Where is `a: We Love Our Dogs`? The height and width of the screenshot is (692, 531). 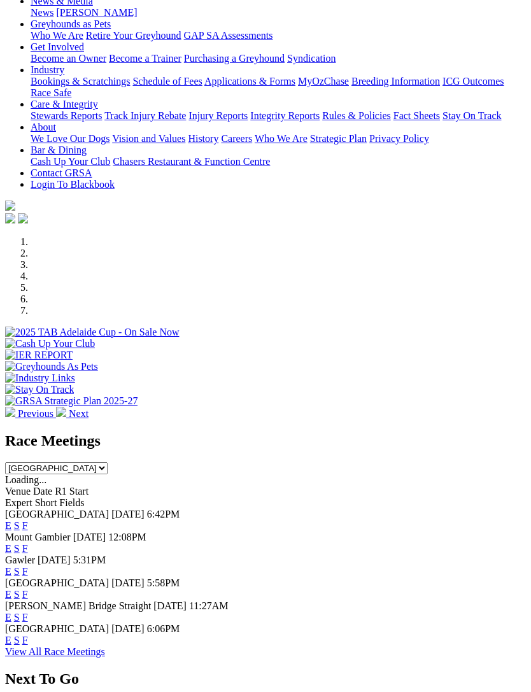 a: We Love Our Dogs is located at coordinates (70, 138).